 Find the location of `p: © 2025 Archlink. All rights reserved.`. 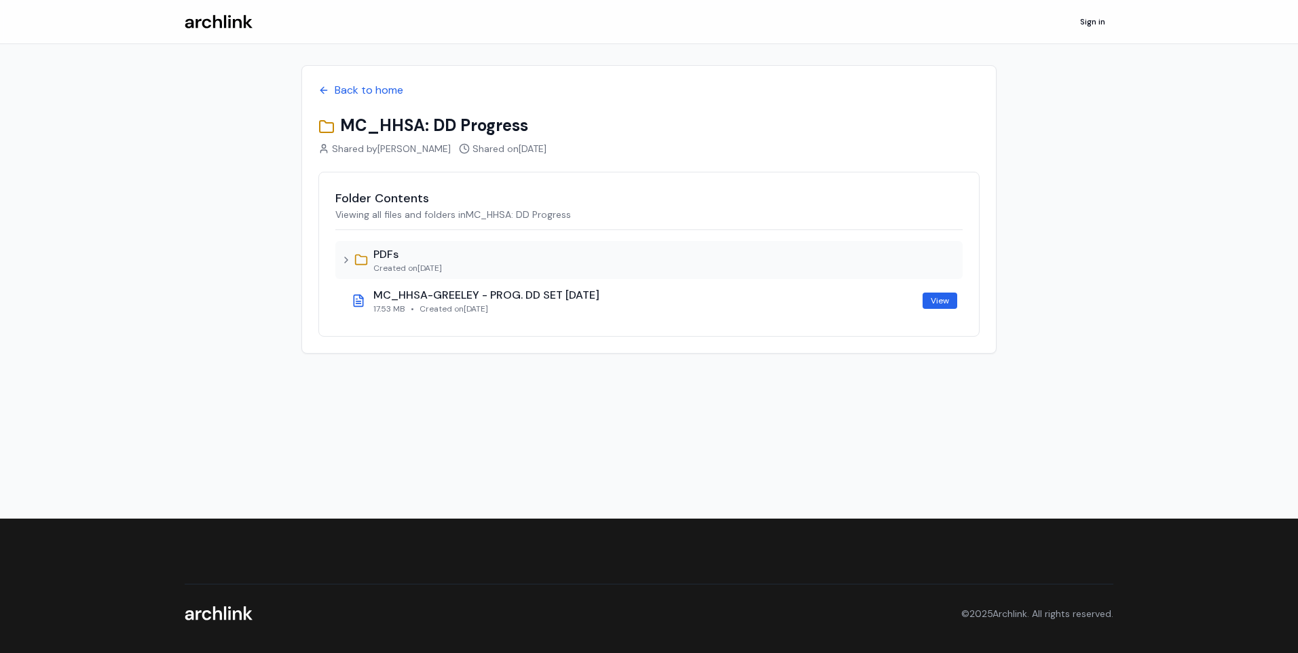

p: © 2025 Archlink. All rights reserved. is located at coordinates (1037, 614).